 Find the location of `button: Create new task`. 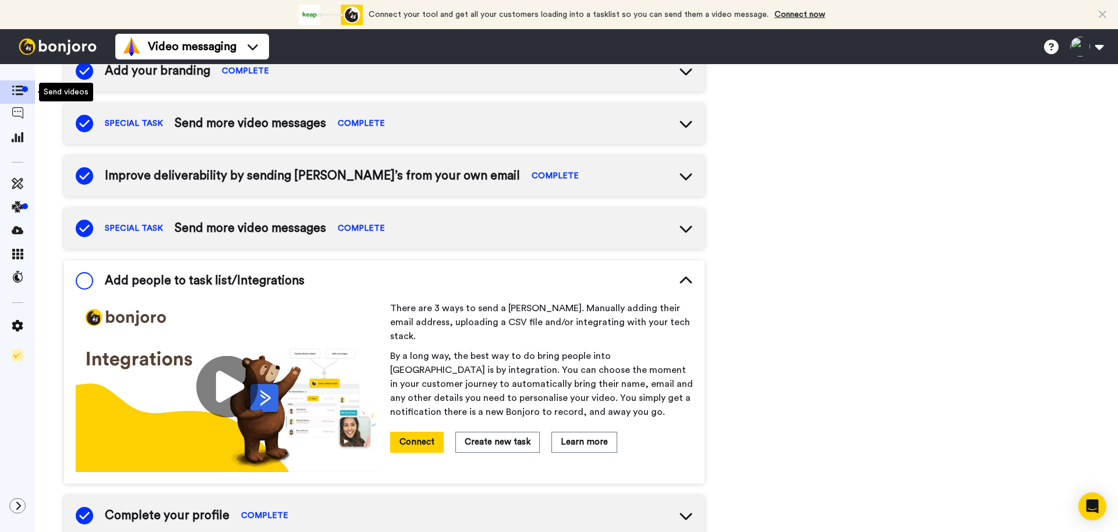

button: Create new task is located at coordinates (497, 441).